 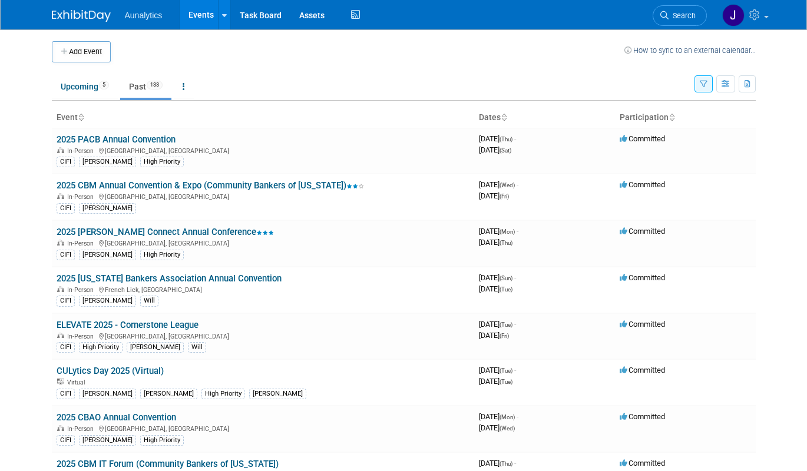 I want to click on span: Search, so click(x=682, y=15).